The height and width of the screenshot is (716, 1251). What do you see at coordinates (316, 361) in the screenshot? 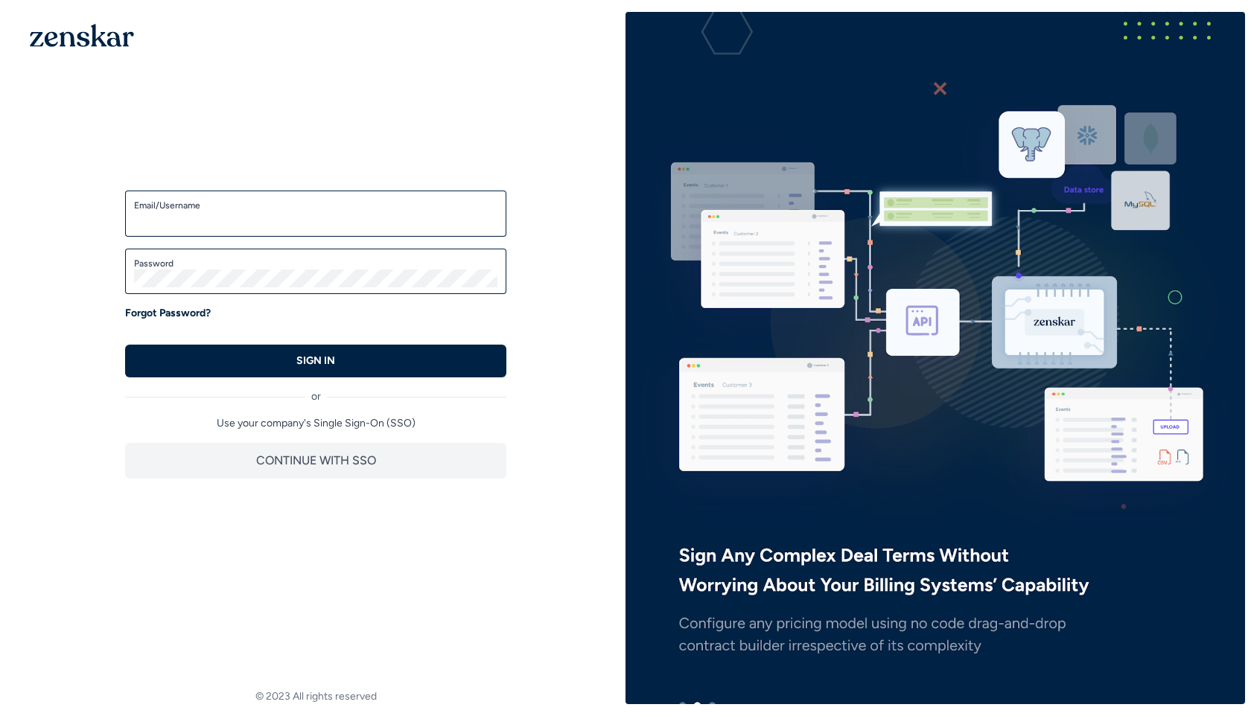
I see `p: SIGN IN` at bounding box center [316, 361].